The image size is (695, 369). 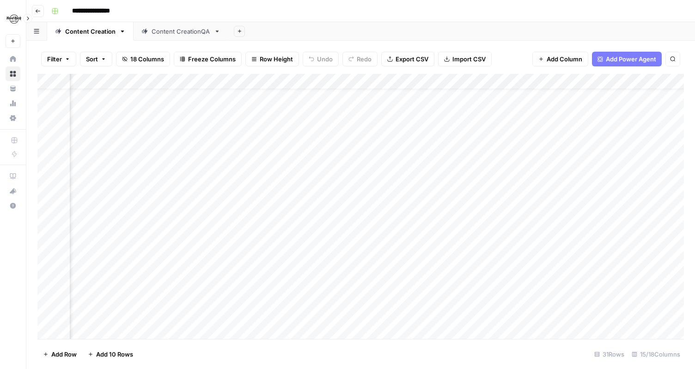 What do you see at coordinates (54, 59) in the screenshot?
I see `span: Filter` at bounding box center [54, 59].